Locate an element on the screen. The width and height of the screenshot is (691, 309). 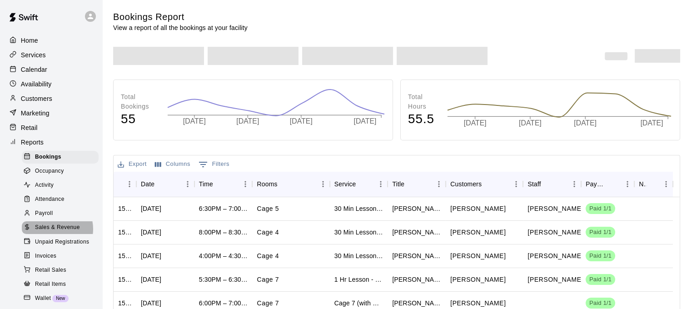
div: Calendar is located at coordinates (51, 70).